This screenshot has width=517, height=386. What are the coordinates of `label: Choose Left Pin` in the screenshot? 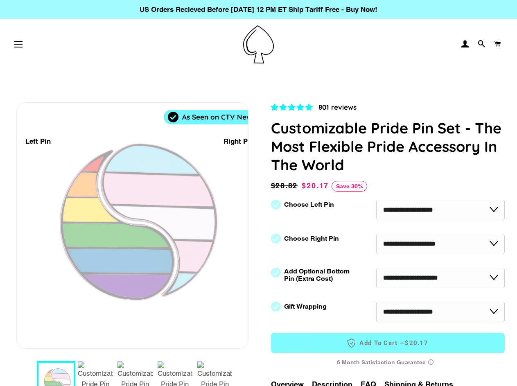 It's located at (309, 205).